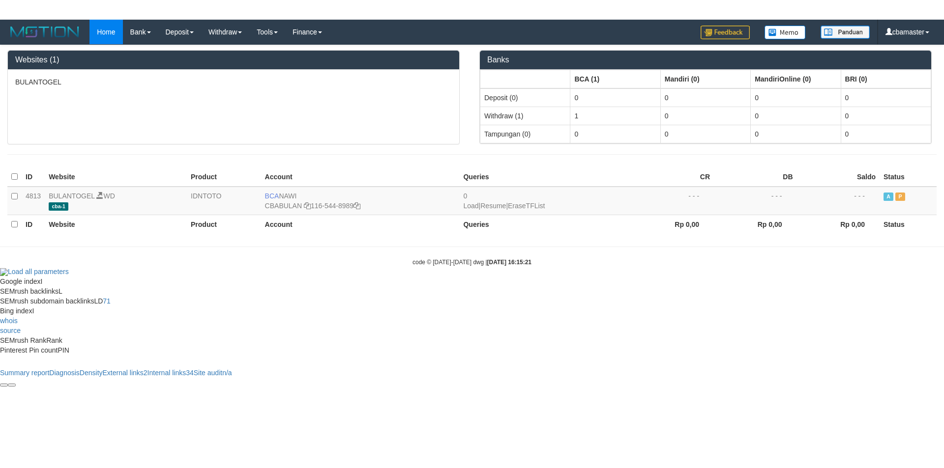 The image size is (944, 468). I want to click on img: panduan.png, so click(845, 32).